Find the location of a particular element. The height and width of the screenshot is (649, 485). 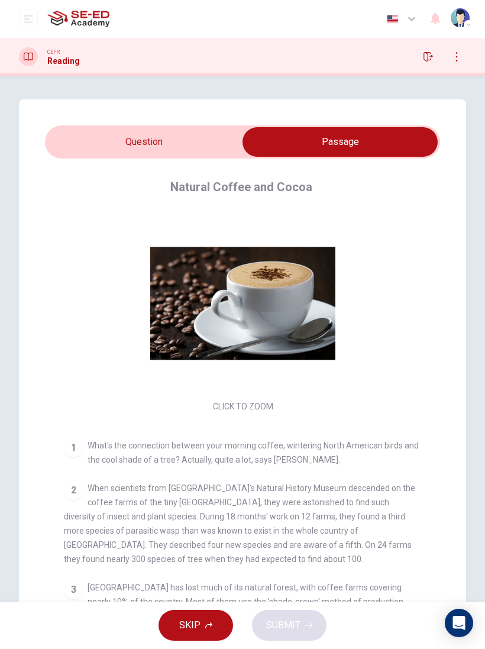

a: SE-ED Academy logo is located at coordinates (78, 19).